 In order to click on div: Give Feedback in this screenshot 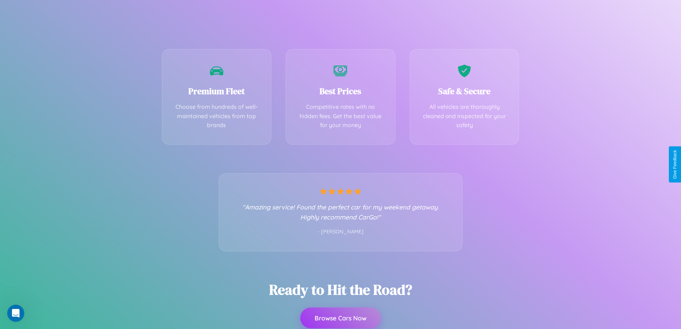, I will do `click(675, 164)`.